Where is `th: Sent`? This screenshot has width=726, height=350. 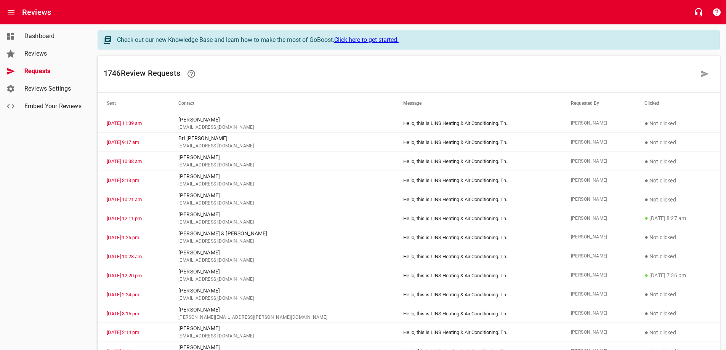
th: Sent is located at coordinates (133, 103).